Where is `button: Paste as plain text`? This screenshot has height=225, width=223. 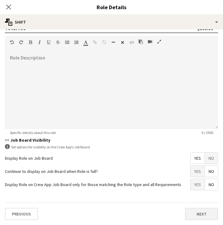 button: Paste as plain text is located at coordinates (141, 42).